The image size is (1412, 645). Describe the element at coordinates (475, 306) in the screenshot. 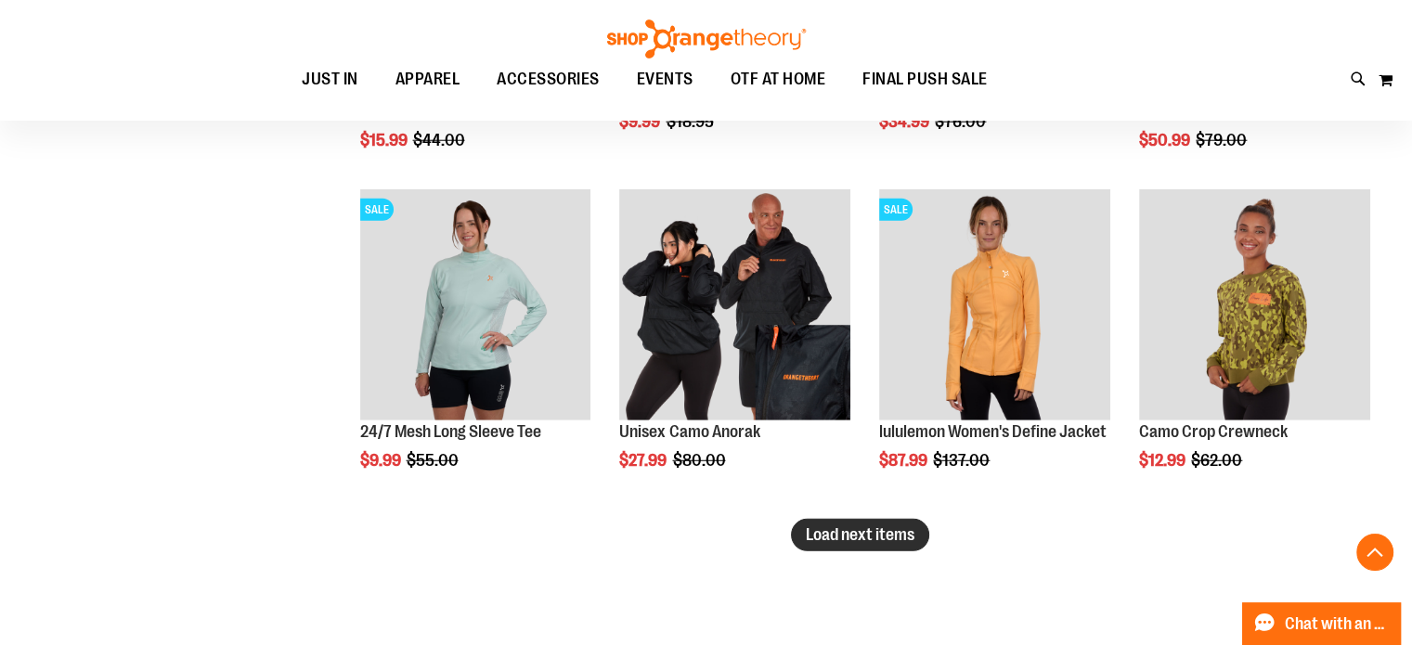

I see `a: 24/7 Mesh Long Sleeve TeeSALE` at that location.